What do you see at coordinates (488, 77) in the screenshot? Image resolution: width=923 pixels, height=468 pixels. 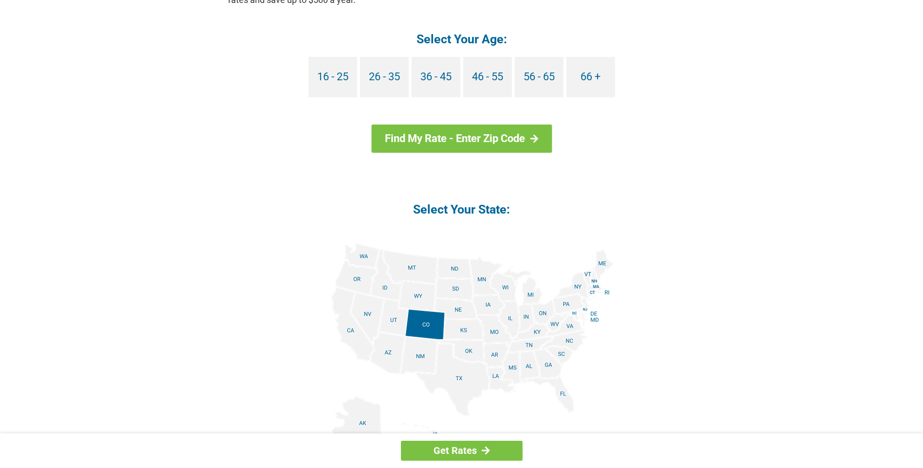 I see `a: 46 - 55` at bounding box center [488, 77].